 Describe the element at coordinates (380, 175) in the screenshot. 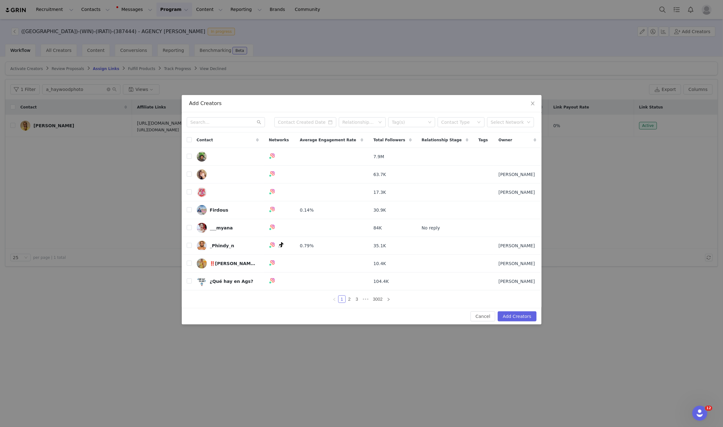

I see `span: 63.7K` at that location.